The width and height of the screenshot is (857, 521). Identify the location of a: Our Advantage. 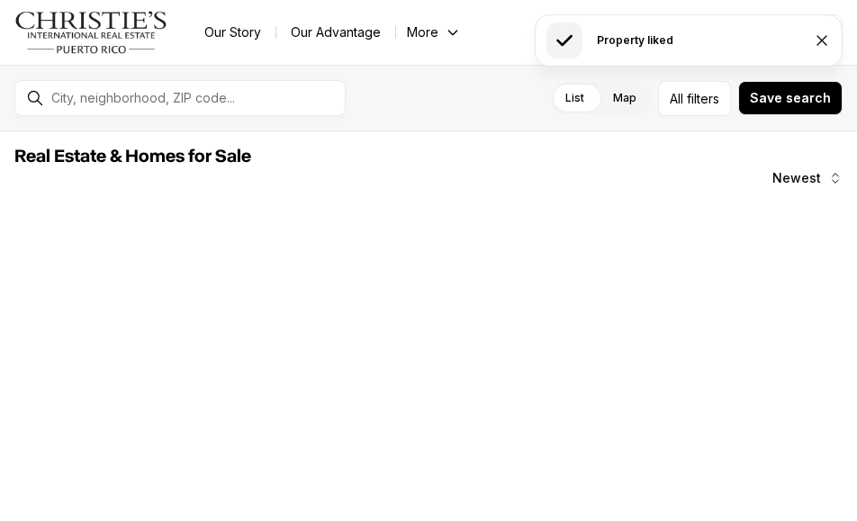
(336, 32).